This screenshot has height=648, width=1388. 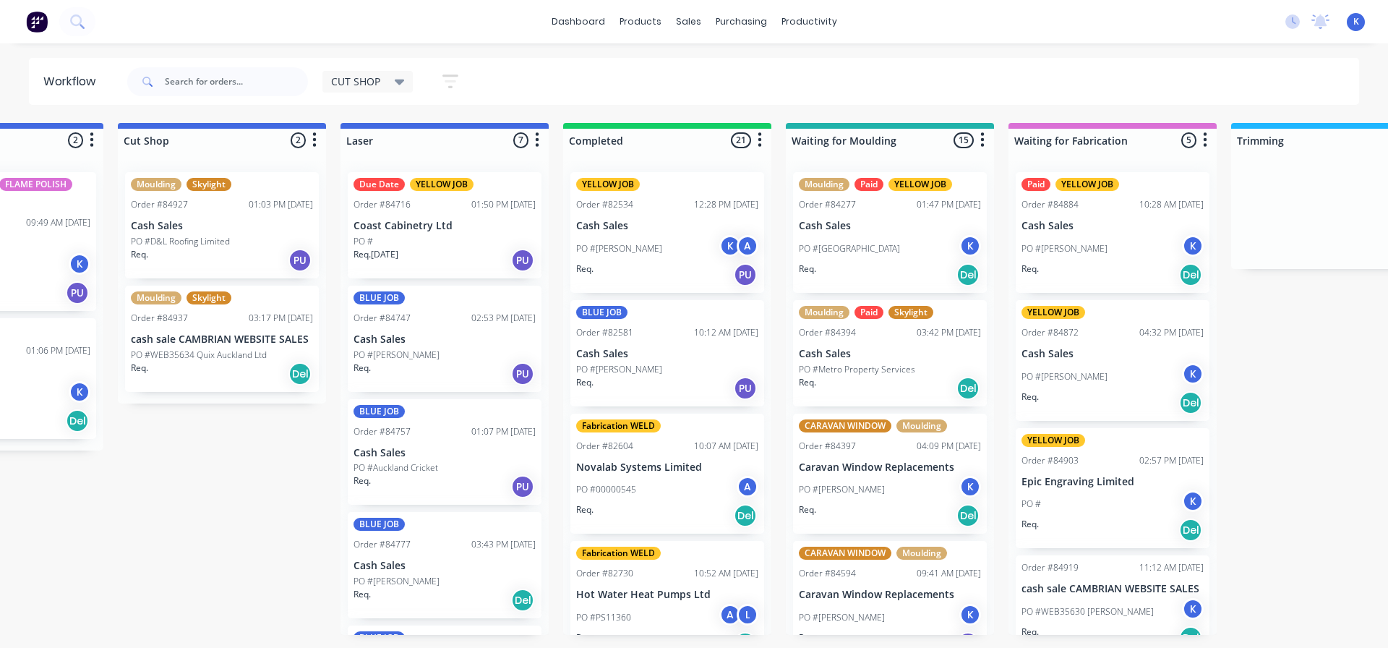 What do you see at coordinates (1050, 568) in the screenshot?
I see `div: Order #84919` at bounding box center [1050, 568].